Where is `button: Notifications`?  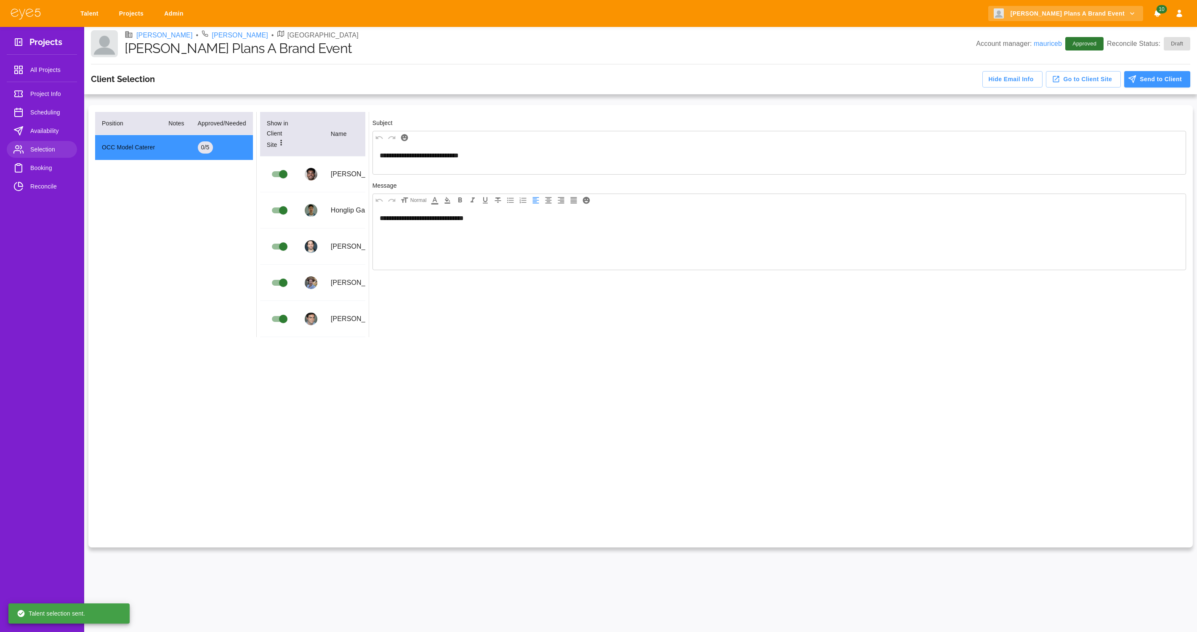
button: Notifications is located at coordinates (1157, 13).